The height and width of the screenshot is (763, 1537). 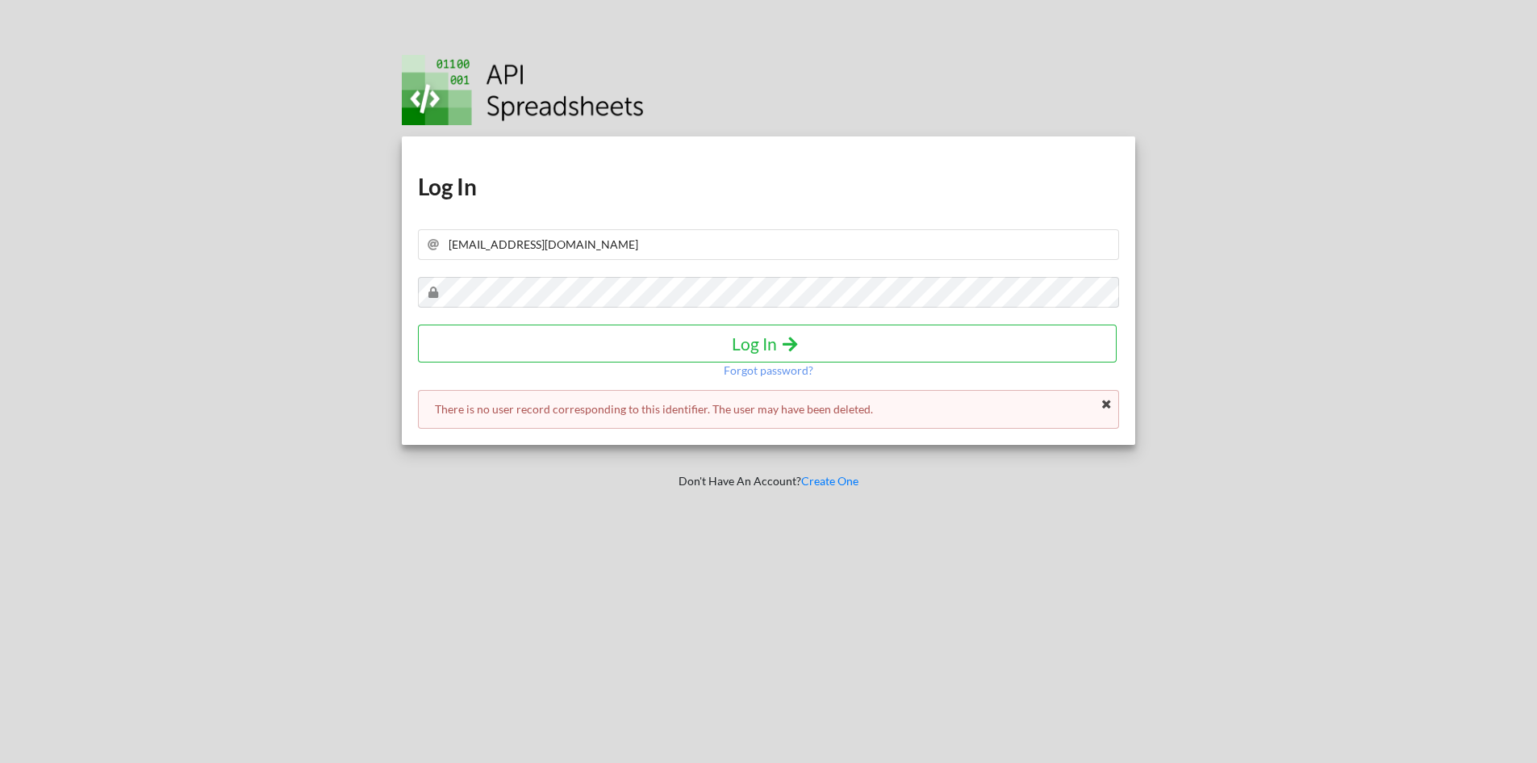 I want to click on p: There is no user record corresponding to this identifier. The user may have been deleted., so click(x=769, y=409).